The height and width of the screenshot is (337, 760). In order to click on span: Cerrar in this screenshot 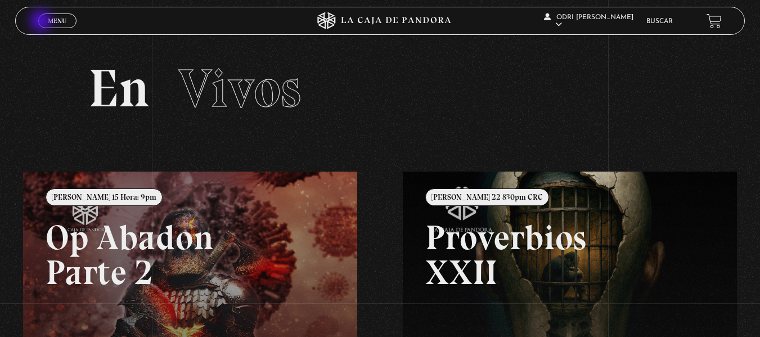, I will do `click(57, 31)`.